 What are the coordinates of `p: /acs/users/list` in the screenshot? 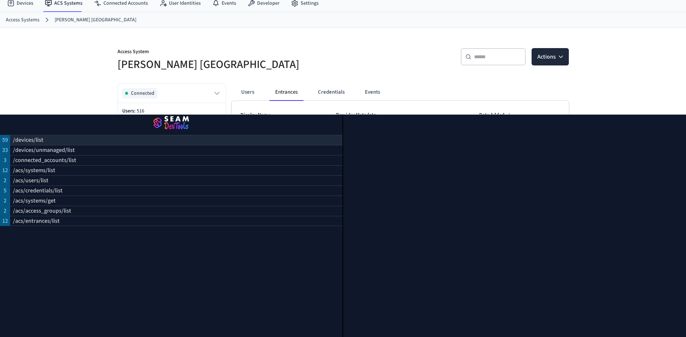 It's located at (31, 180).